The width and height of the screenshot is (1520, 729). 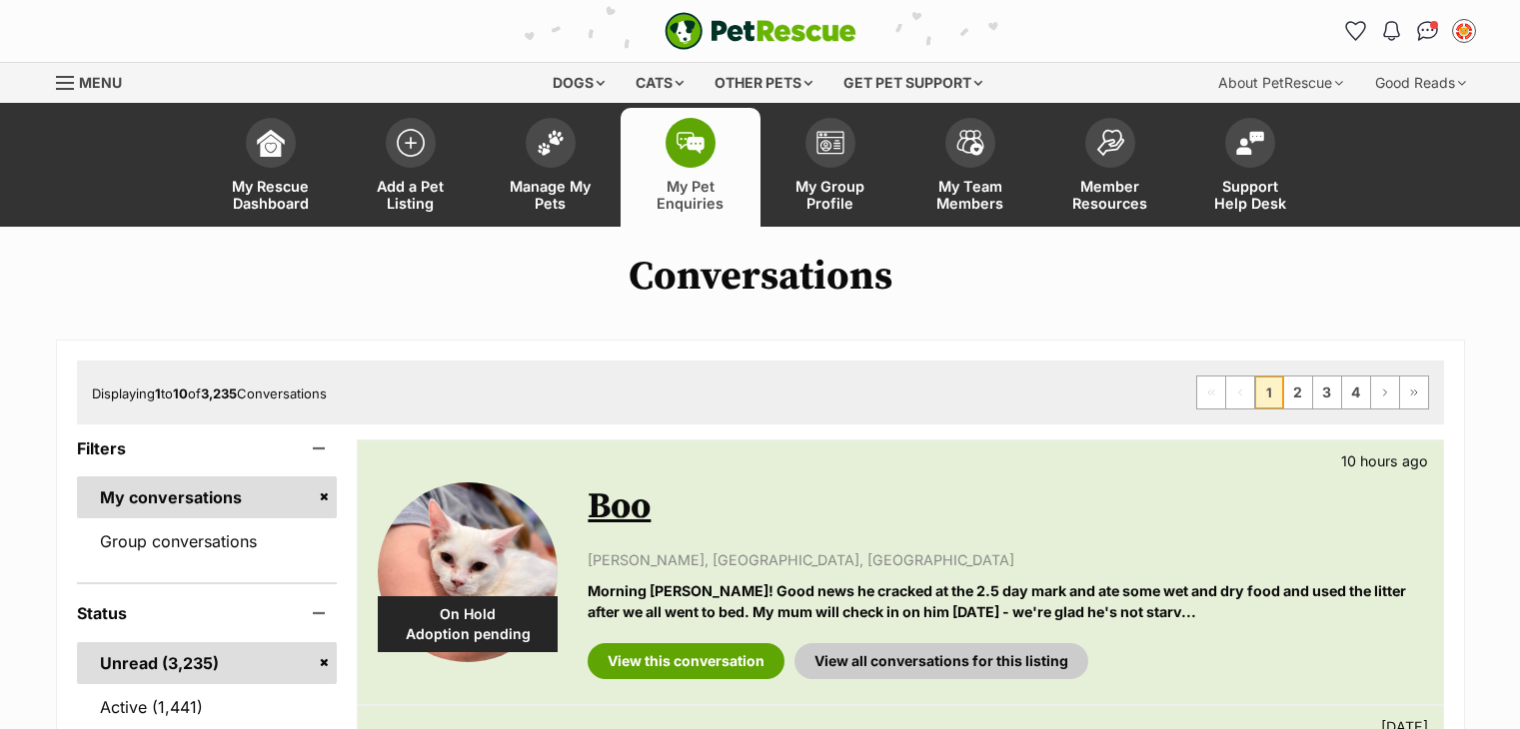 I want to click on a: Conversations, so click(x=1428, y=31).